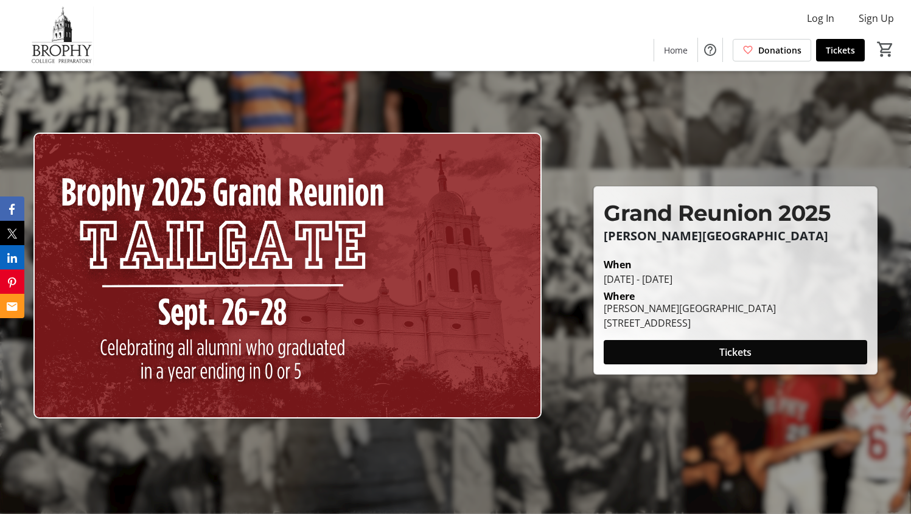  I want to click on span: Grand Reunion 2025, so click(717, 213).